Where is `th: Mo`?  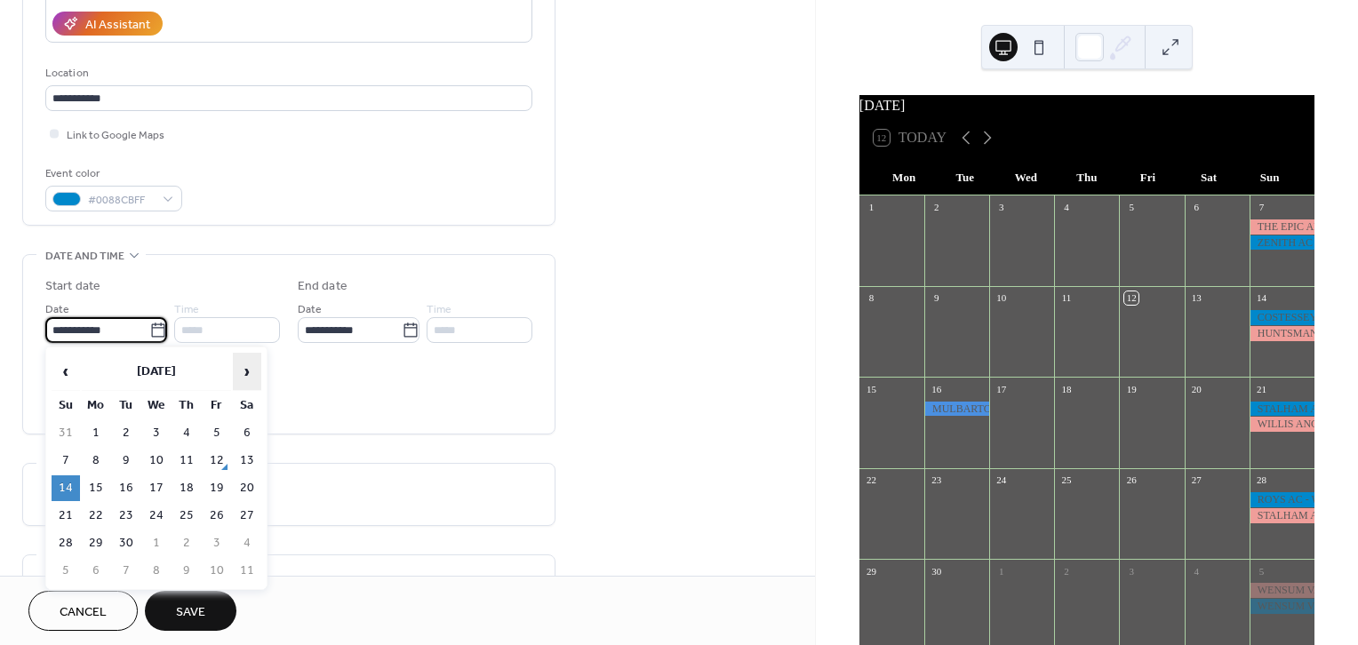
th: Mo is located at coordinates (96, 405).